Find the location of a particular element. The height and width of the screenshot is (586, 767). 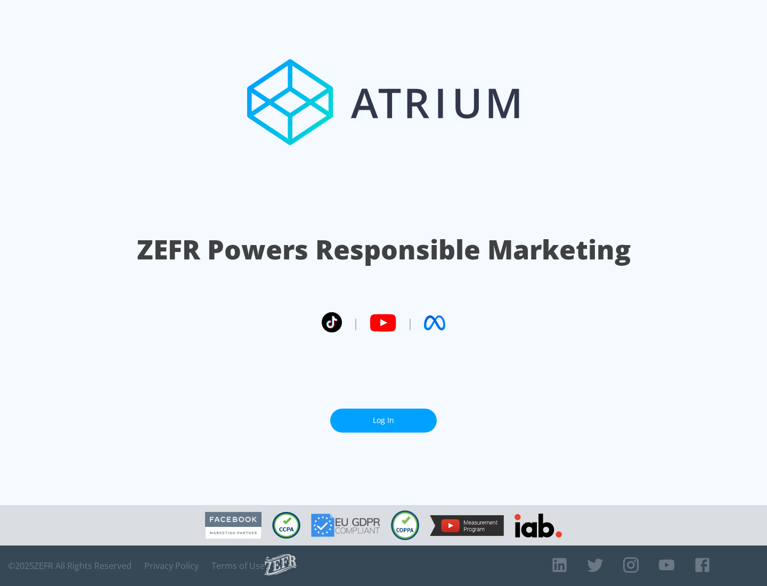

img: GDPR Compliant is located at coordinates (346, 525).